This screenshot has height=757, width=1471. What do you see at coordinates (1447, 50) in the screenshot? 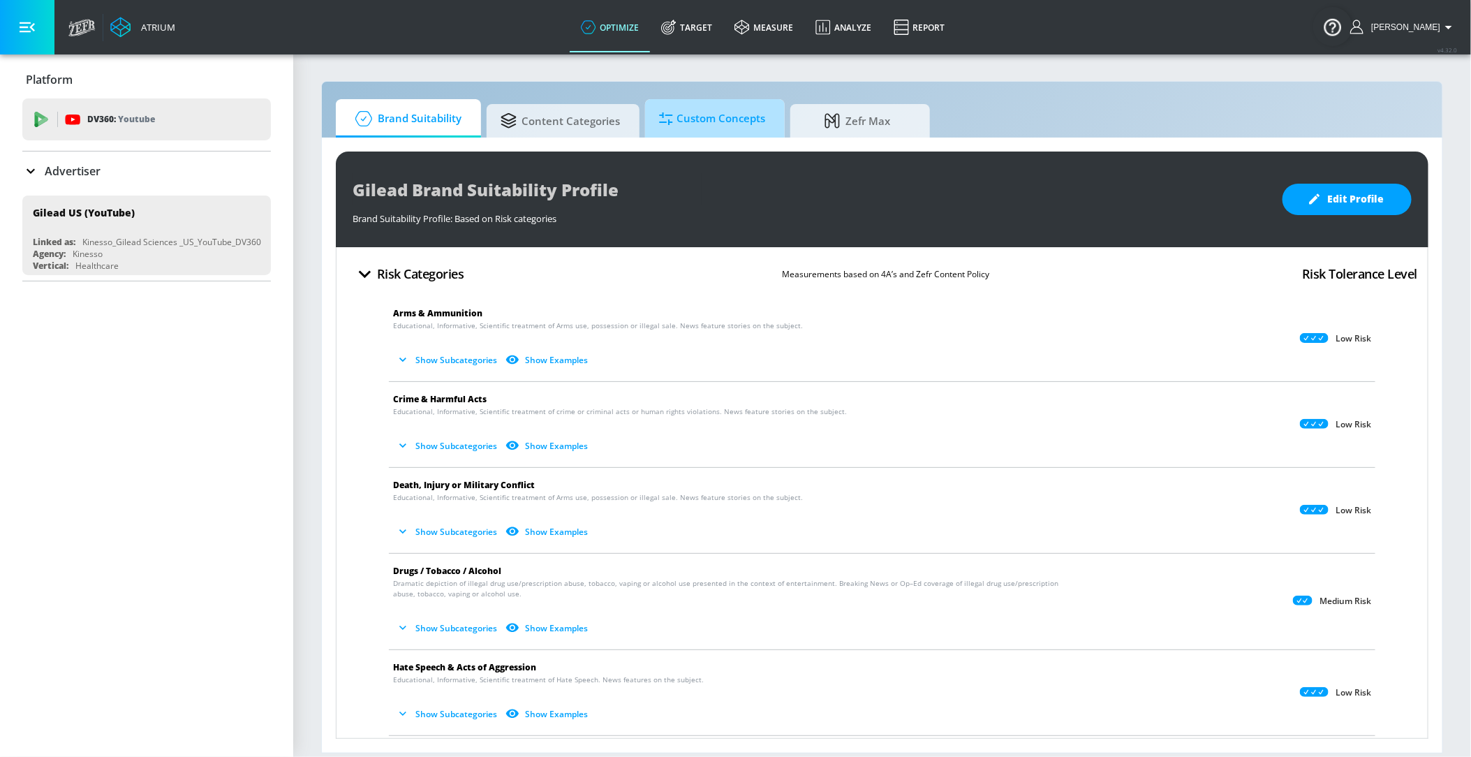
I see `span: v 4.32.0` at bounding box center [1447, 50].